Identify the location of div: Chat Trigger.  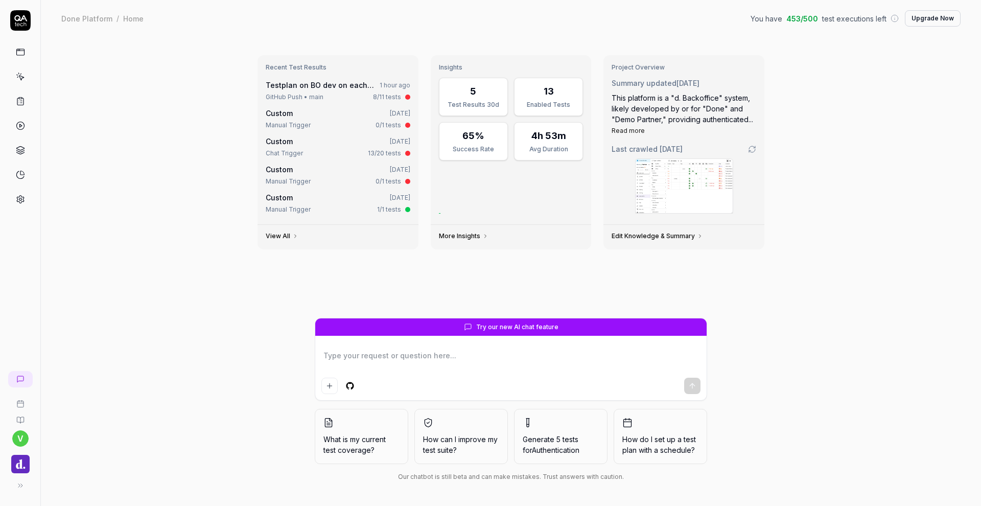
(284, 153).